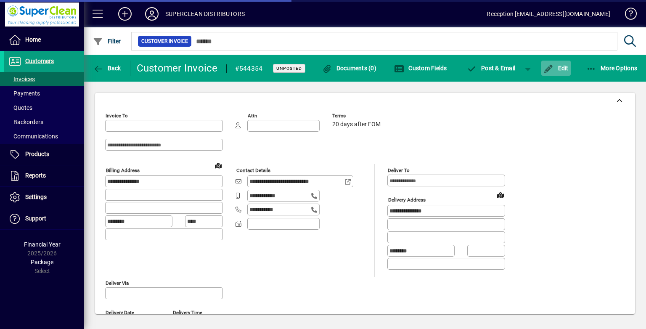 This screenshot has width=646, height=329. What do you see at coordinates (44, 154) in the screenshot?
I see `a: Products` at bounding box center [44, 154].